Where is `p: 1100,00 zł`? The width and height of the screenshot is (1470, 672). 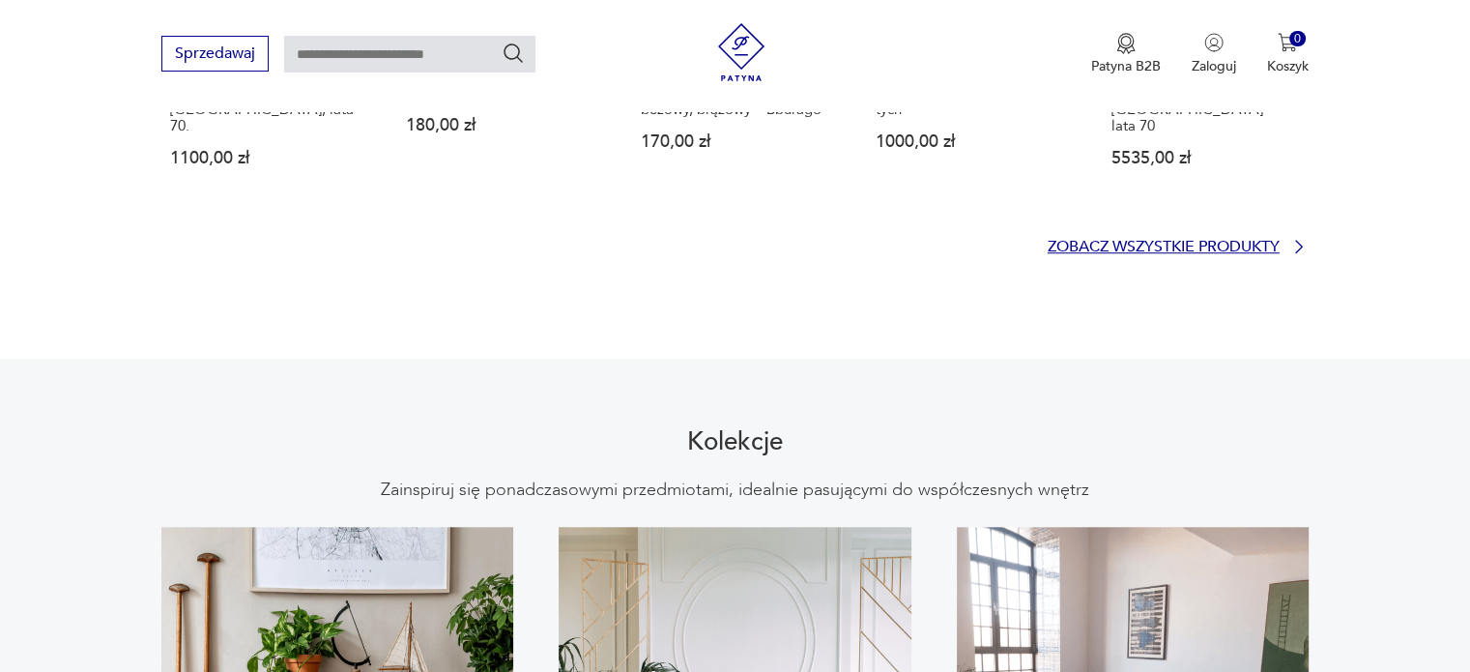
p: 1100,00 zł is located at coordinates (264, 158).